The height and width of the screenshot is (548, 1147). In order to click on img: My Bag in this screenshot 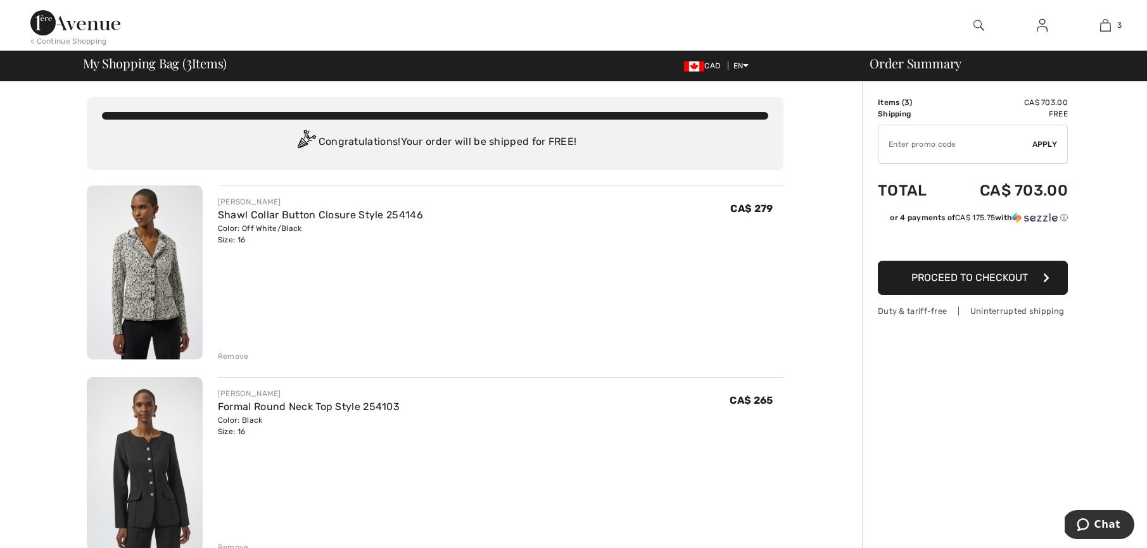, I will do `click(1105, 25)`.